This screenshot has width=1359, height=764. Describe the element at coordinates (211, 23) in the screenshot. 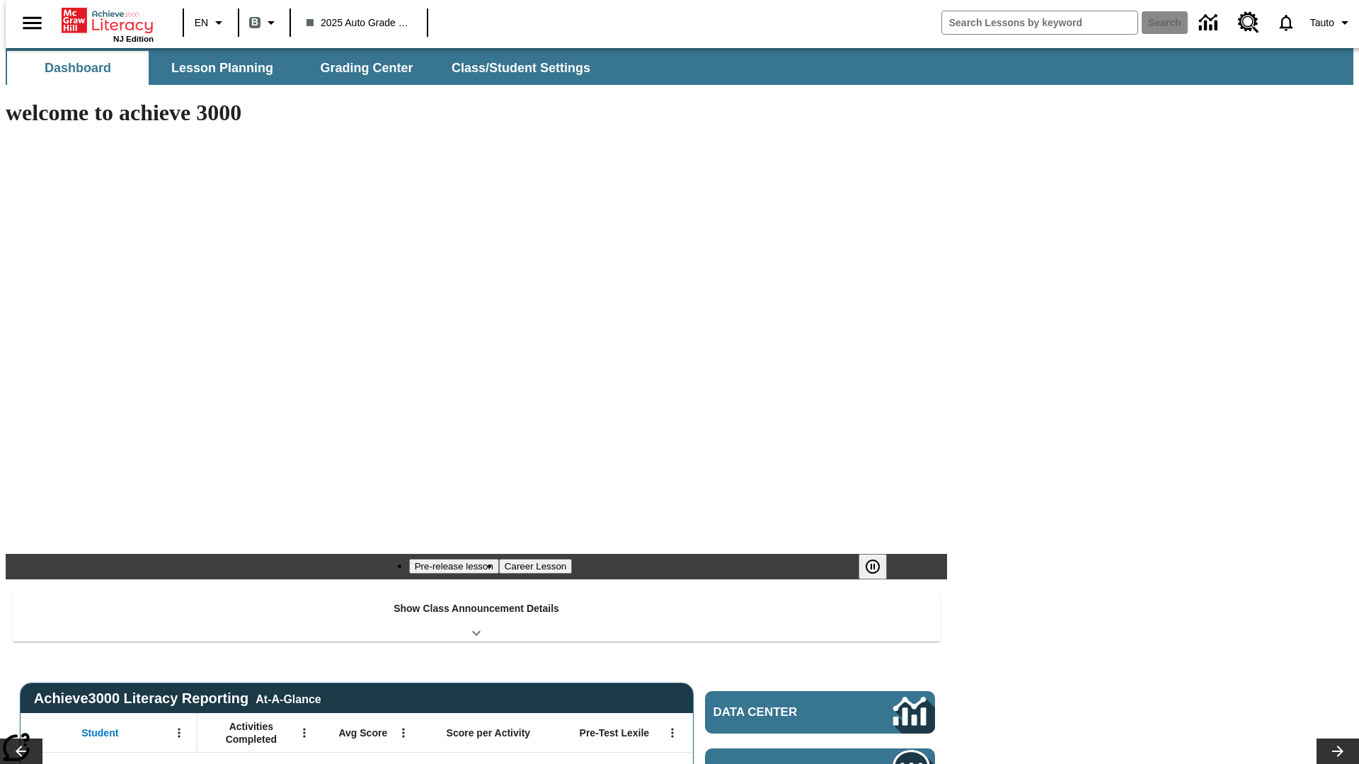

I see `button: Language: EN, Select a language` at that location.